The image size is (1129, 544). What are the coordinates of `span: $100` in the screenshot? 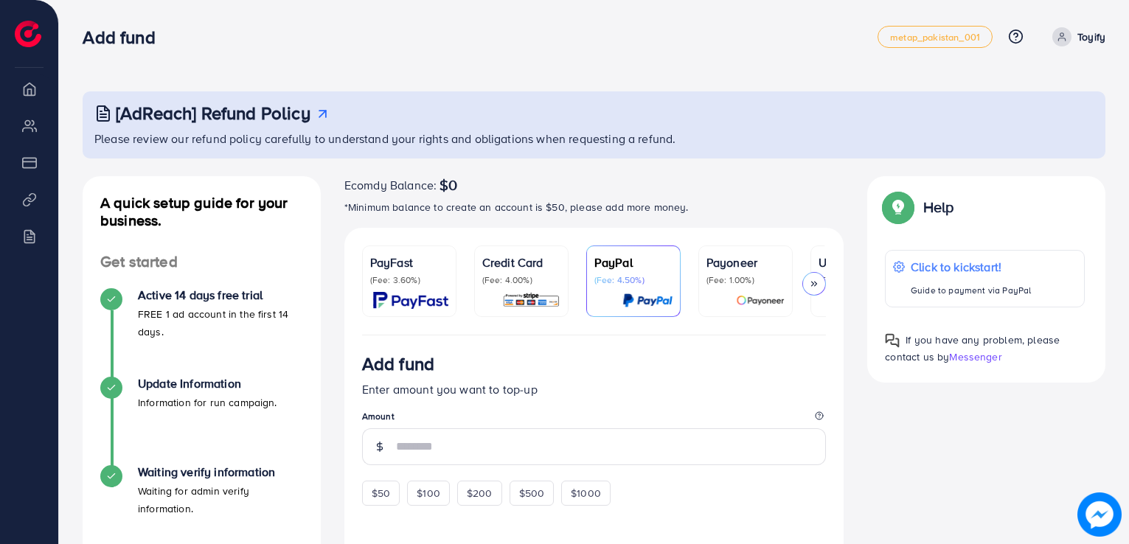 It's located at (428, 493).